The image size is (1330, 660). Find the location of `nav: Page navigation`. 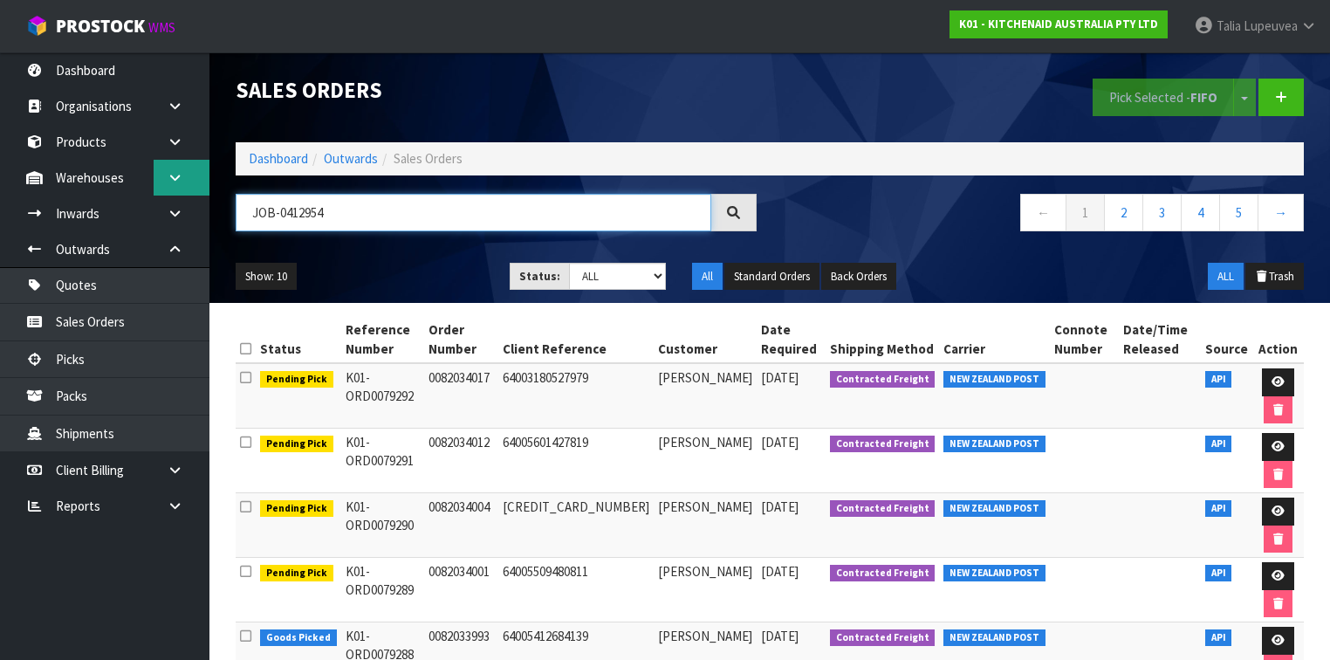

nav: Page navigation is located at coordinates (1043, 215).